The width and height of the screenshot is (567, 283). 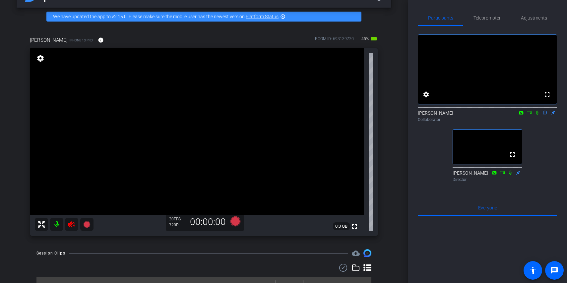 I want to click on img: Session clips, so click(x=367, y=253).